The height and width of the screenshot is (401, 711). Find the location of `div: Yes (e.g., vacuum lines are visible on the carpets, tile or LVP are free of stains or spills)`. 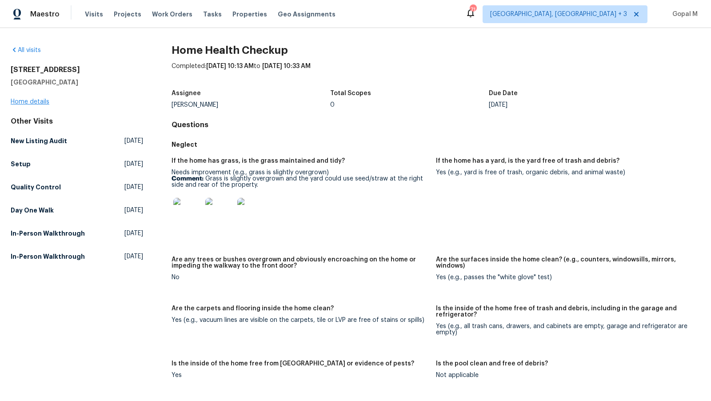

div: Yes (e.g., vacuum lines are visible on the carpets, tile or LVP are free of stains or spills) is located at coordinates (300, 320).